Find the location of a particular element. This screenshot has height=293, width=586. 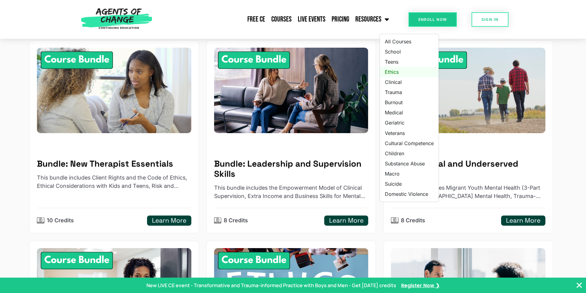

h5: Bundle: Rural and Underserved Practice is located at coordinates (468, 169).